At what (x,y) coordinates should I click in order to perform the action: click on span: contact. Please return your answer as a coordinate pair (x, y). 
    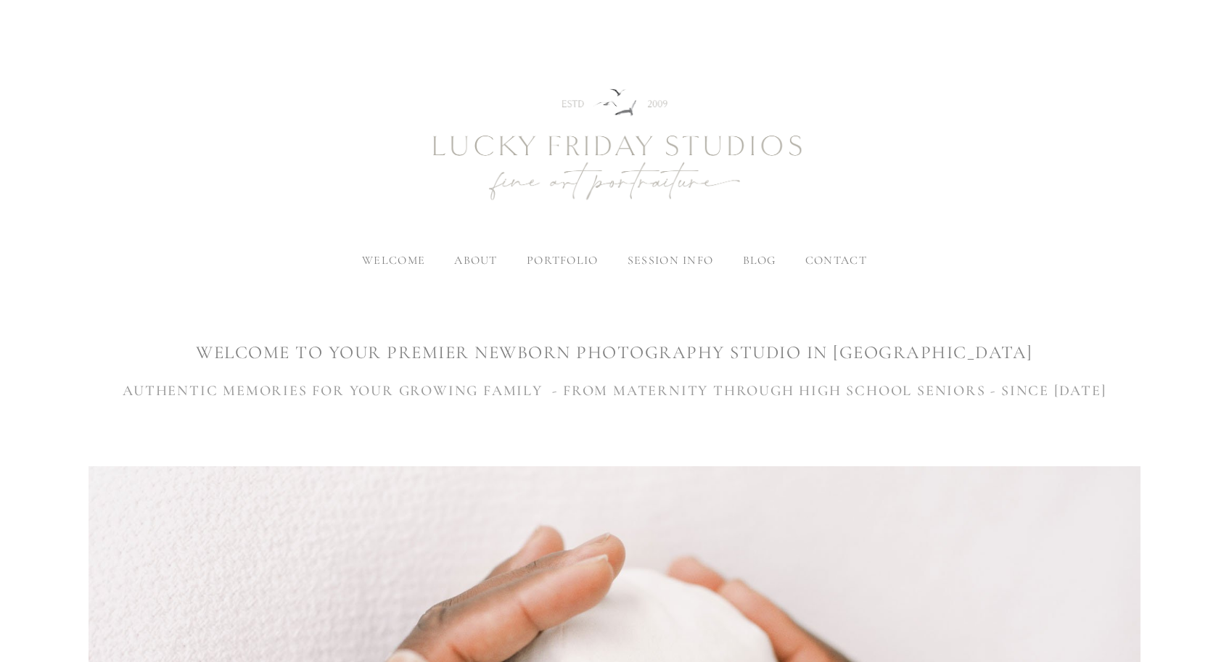
    Looking at the image, I should click on (836, 260).